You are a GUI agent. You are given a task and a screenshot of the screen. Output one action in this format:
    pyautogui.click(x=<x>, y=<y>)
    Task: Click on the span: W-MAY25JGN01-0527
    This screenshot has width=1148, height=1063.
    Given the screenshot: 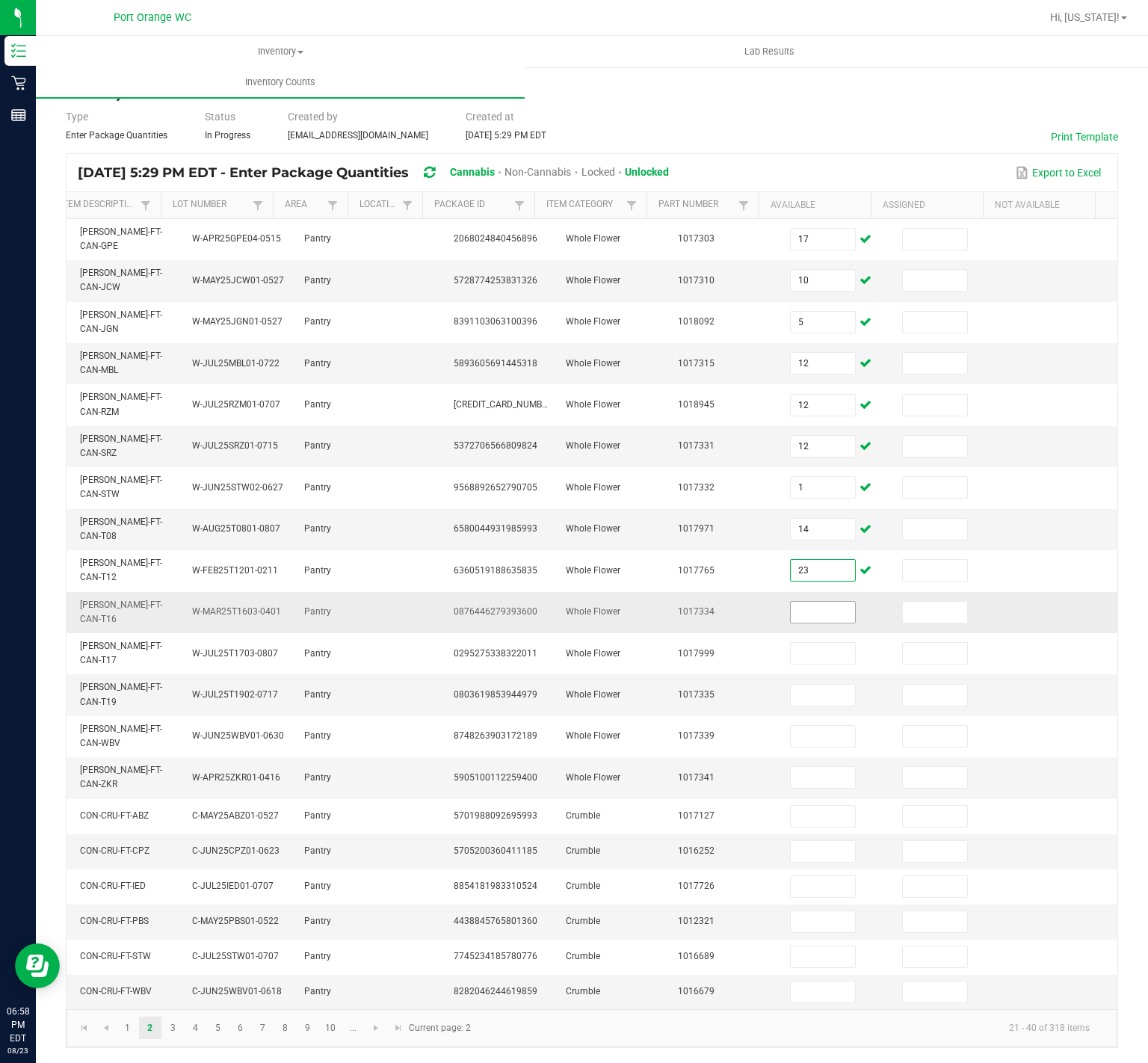 What is the action you would take?
    pyautogui.click(x=237, y=321)
    